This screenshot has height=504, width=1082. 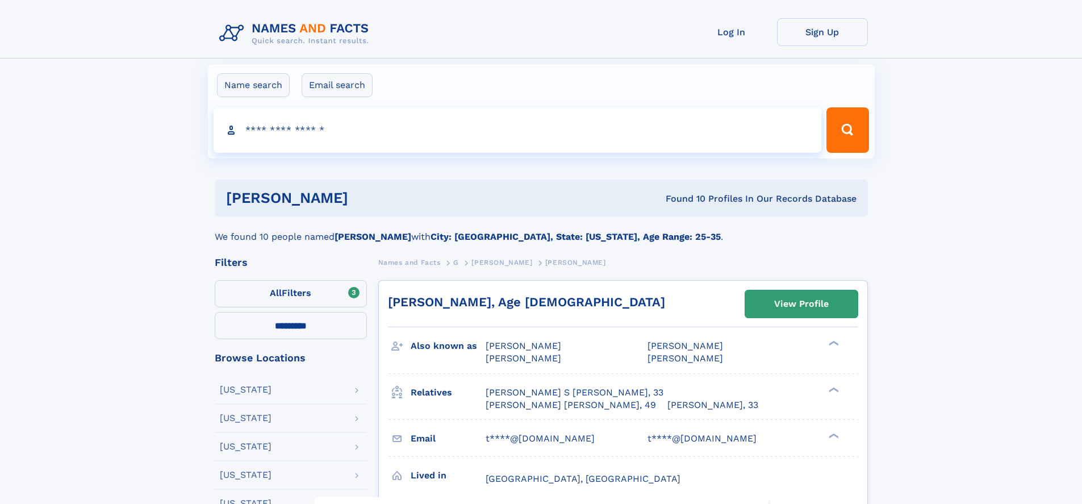 I want to click on h3: Relatives, so click(x=448, y=392).